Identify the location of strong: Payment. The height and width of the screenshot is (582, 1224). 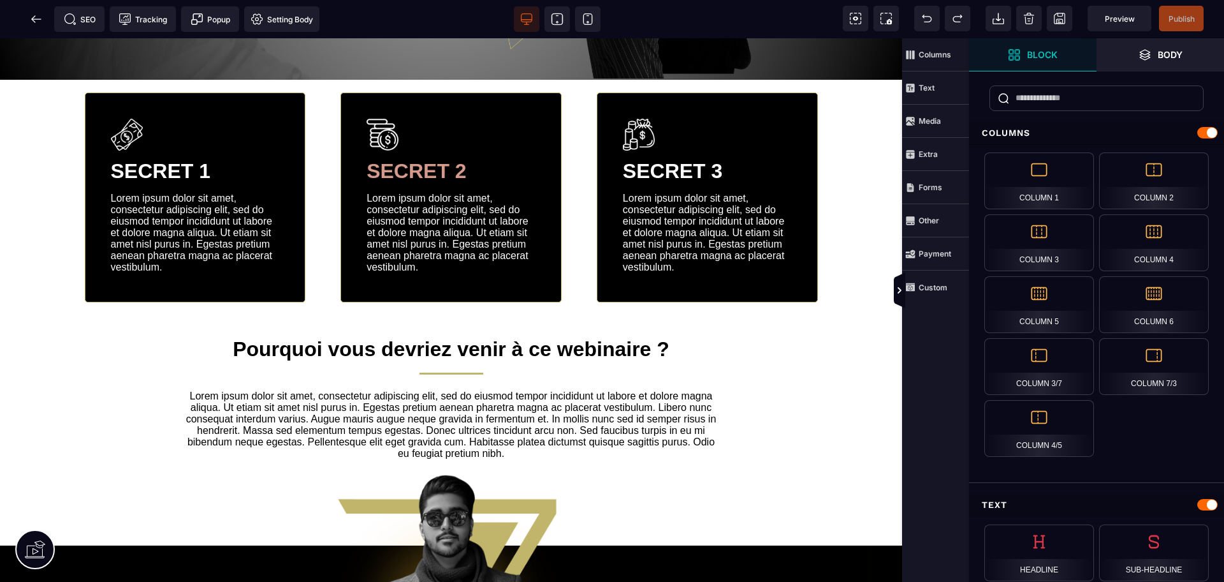
(935, 253).